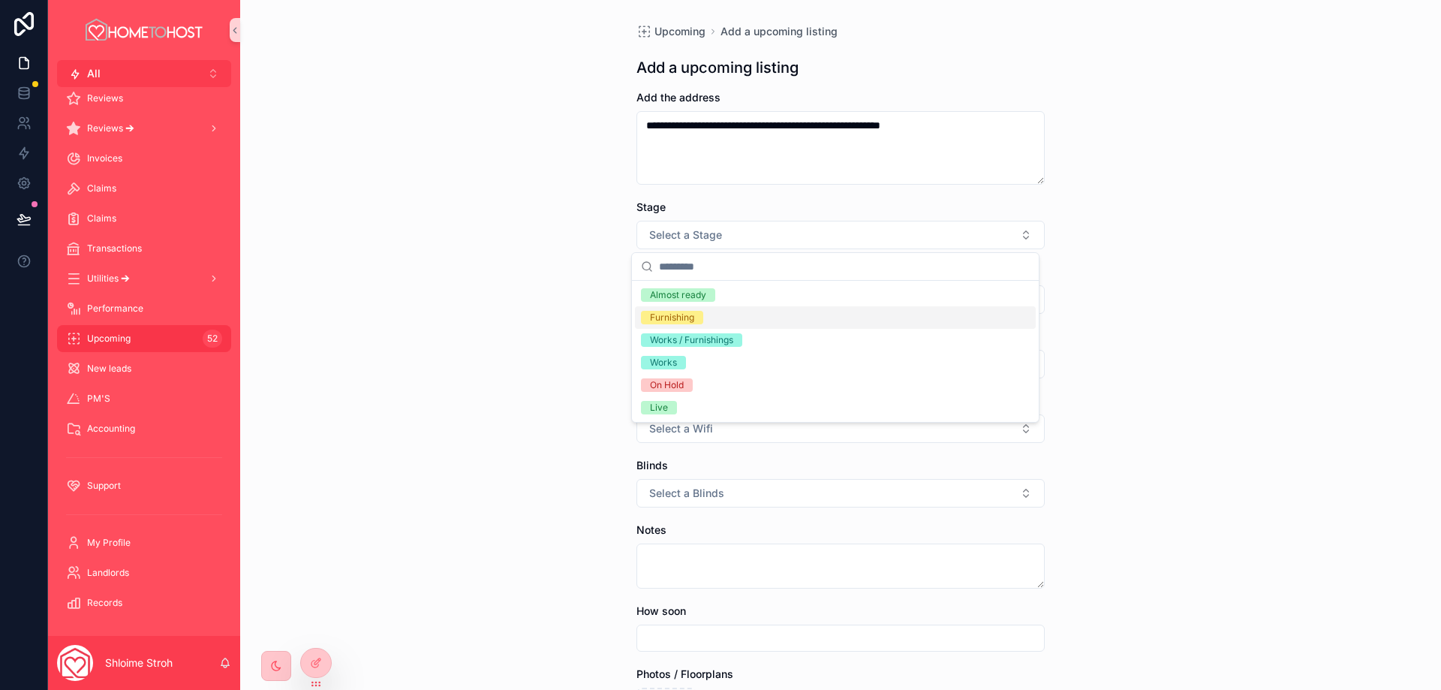  What do you see at coordinates (144, 368) in the screenshot?
I see `a: New leads` at bounding box center [144, 368].